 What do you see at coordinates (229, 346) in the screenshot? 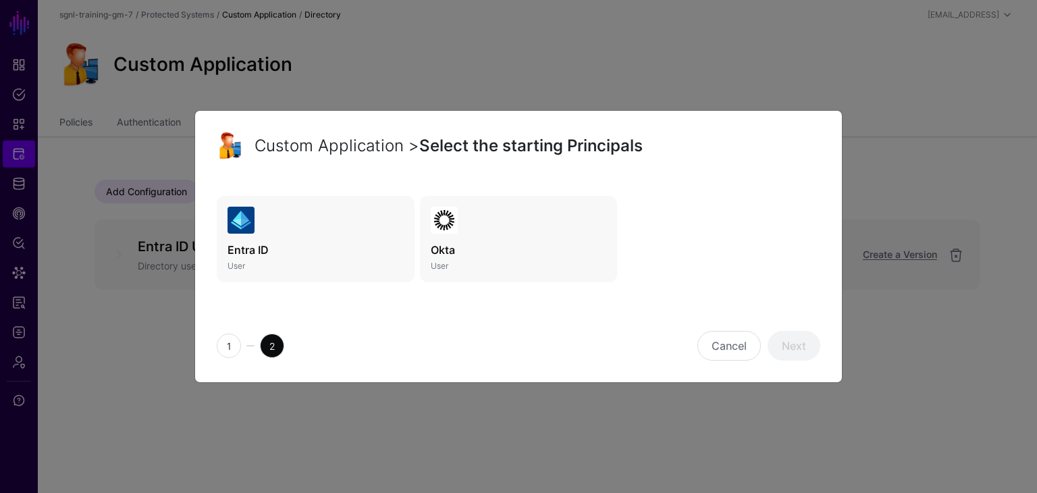
I see `span: 1` at bounding box center [229, 346].